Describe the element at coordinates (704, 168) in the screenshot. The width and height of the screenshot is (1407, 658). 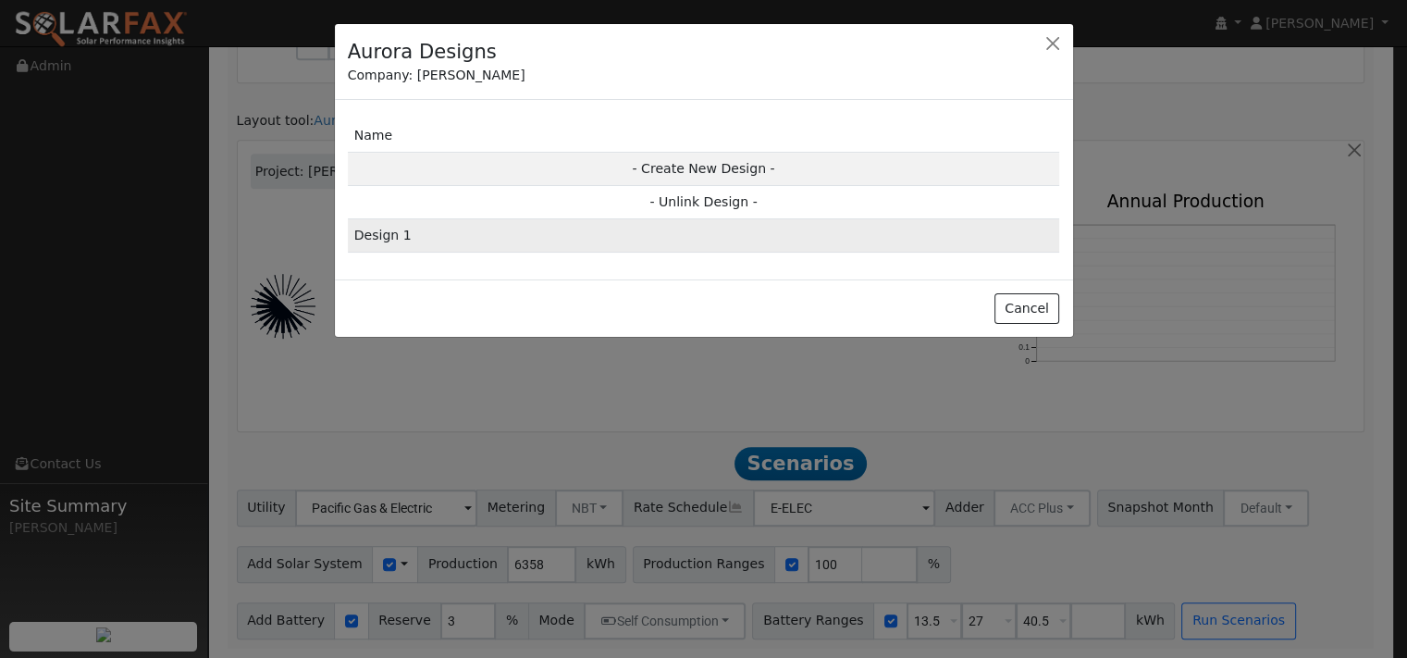
I see `td: - Create New Design -` at that location.